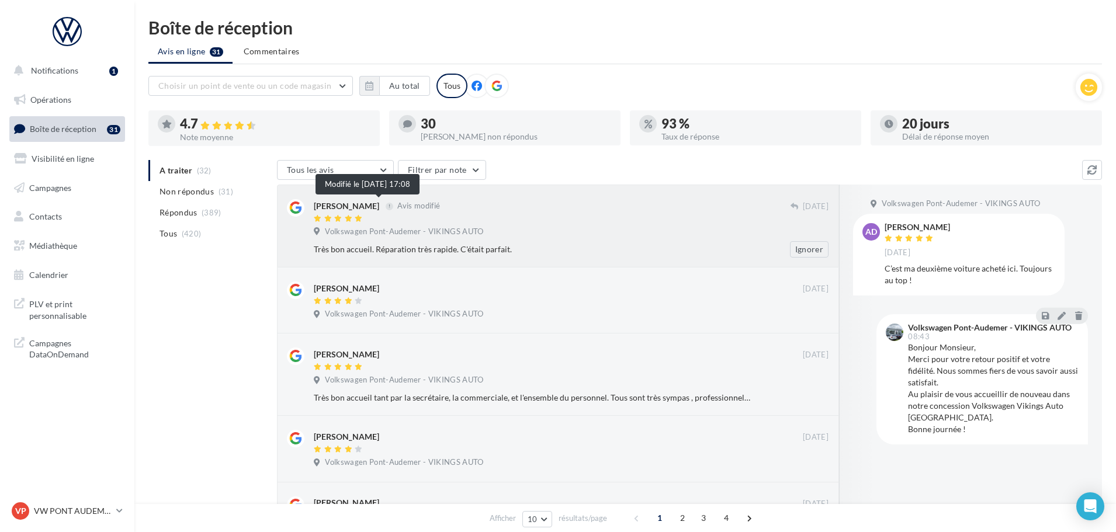  I want to click on span: Tous les avis, so click(310, 169).